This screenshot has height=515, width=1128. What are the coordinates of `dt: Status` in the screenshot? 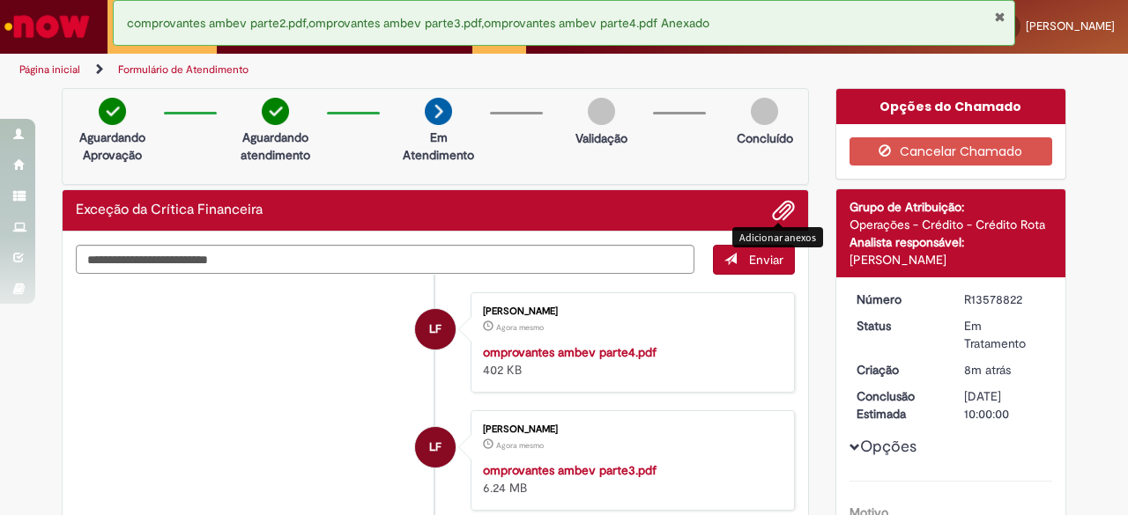 It's located at (897, 326).